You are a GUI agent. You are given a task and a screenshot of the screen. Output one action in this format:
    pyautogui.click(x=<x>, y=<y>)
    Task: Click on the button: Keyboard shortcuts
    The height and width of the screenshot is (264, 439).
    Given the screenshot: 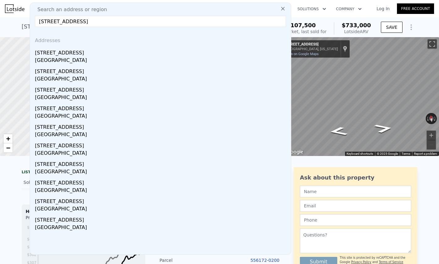 What is the action you would take?
    pyautogui.click(x=360, y=154)
    